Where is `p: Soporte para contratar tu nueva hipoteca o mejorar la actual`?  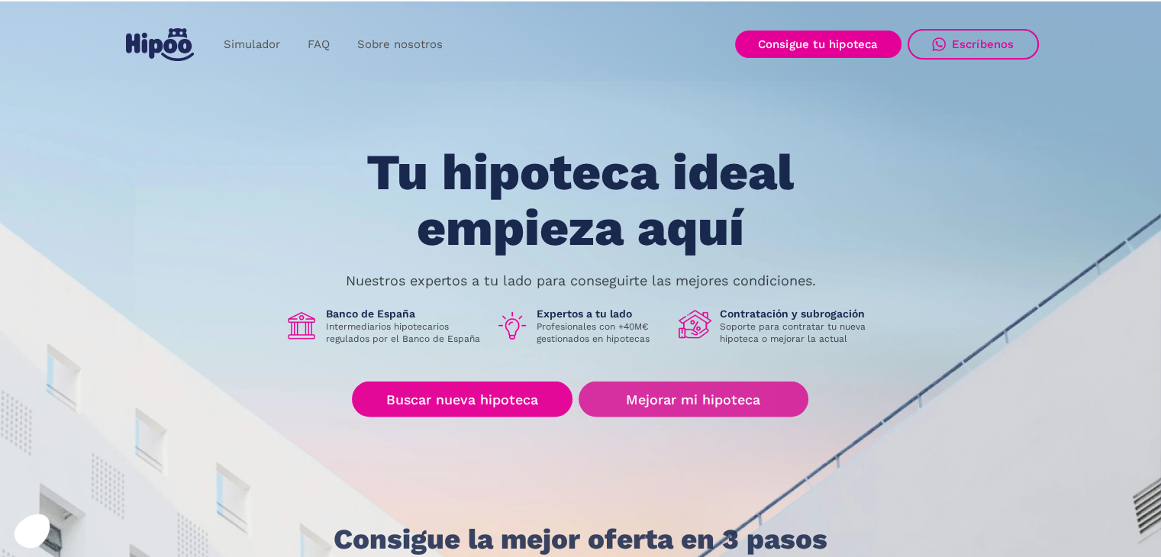 p: Soporte para contratar tu nueva hipoteca o mejorar la actual is located at coordinates (798, 333).